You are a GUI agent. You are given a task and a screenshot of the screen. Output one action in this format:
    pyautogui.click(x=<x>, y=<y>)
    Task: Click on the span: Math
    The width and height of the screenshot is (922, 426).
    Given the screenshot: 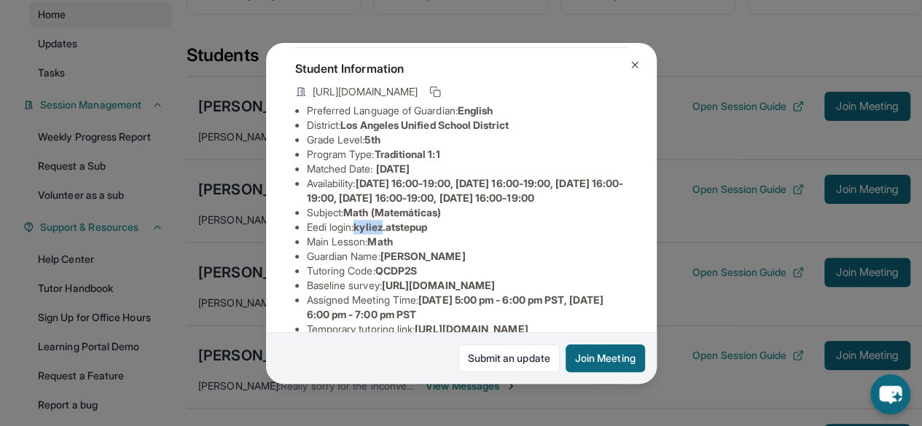 What is the action you would take?
    pyautogui.click(x=380, y=241)
    